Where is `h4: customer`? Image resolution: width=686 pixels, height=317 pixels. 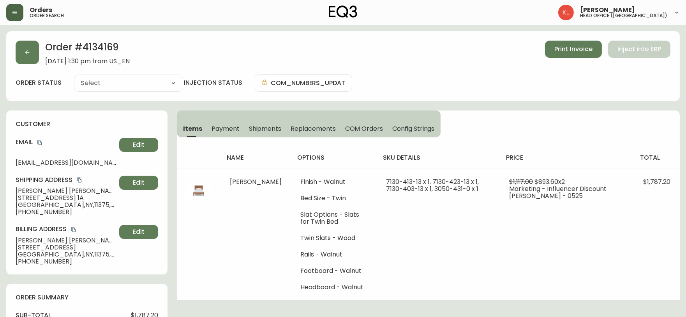
h4: customer is located at coordinates (87, 124).